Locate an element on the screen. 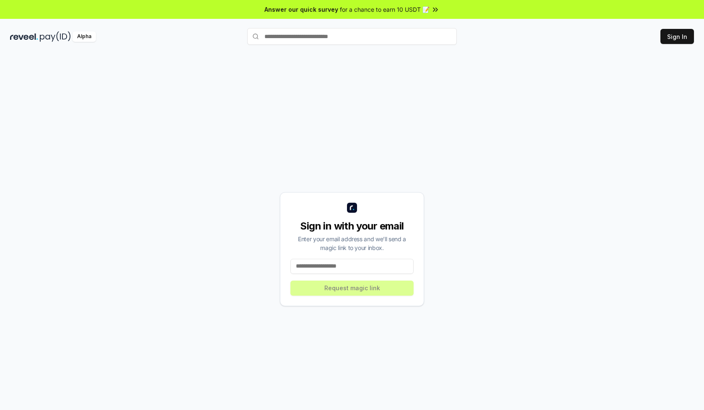 The image size is (704, 410). img: logo_small is located at coordinates (352, 208).